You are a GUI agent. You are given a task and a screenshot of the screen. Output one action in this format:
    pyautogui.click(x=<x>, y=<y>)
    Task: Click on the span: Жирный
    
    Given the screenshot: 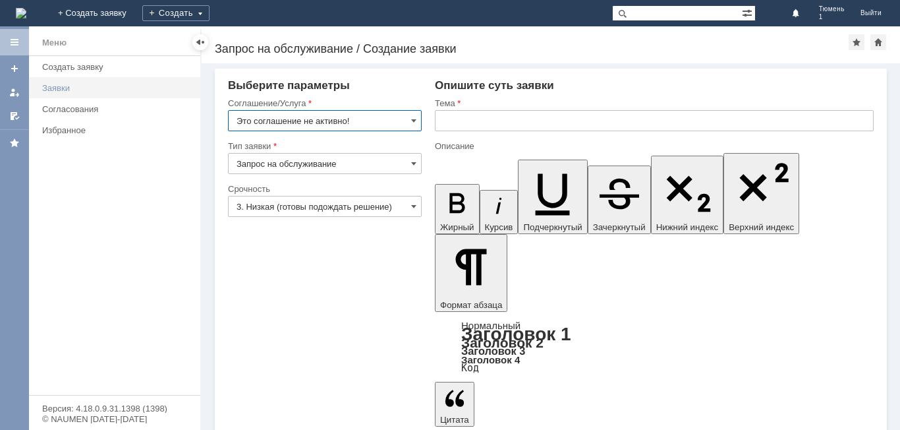 What is the action you would take?
    pyautogui.click(x=457, y=227)
    